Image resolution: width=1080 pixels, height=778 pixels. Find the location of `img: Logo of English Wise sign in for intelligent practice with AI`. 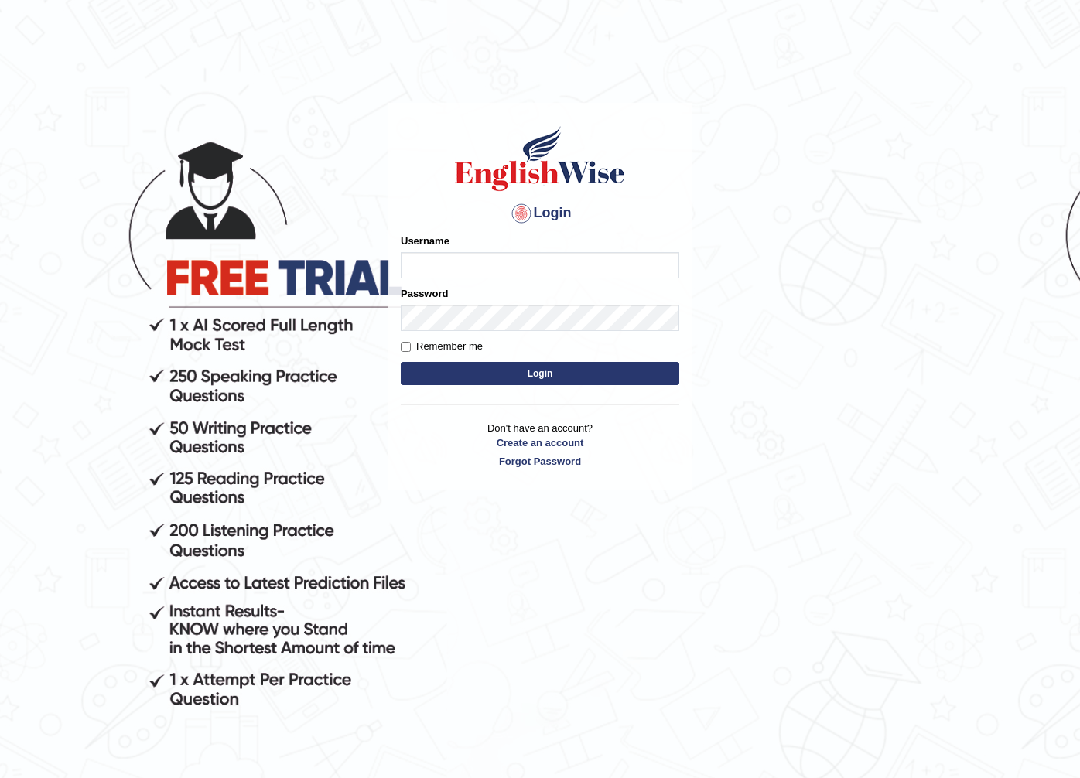

img: Logo of English Wise sign in for intelligent practice with AI is located at coordinates (540, 159).